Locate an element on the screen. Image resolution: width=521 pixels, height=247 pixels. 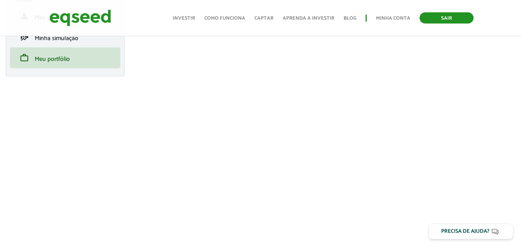
span: finance_mode is located at coordinates (24, 37).